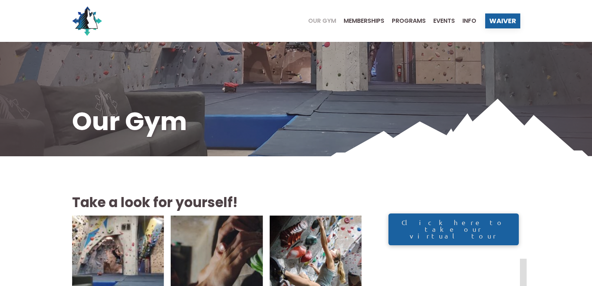 Image resolution: width=592 pixels, height=286 pixels. What do you see at coordinates (408, 21) in the screenshot?
I see `span: Programs` at bounding box center [408, 21].